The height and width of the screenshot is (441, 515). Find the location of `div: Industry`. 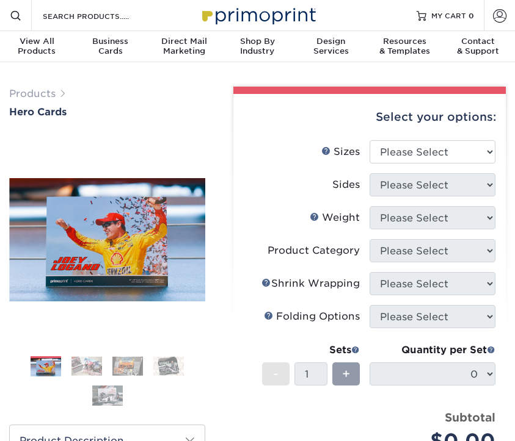

div: Industry is located at coordinates (257, 46).